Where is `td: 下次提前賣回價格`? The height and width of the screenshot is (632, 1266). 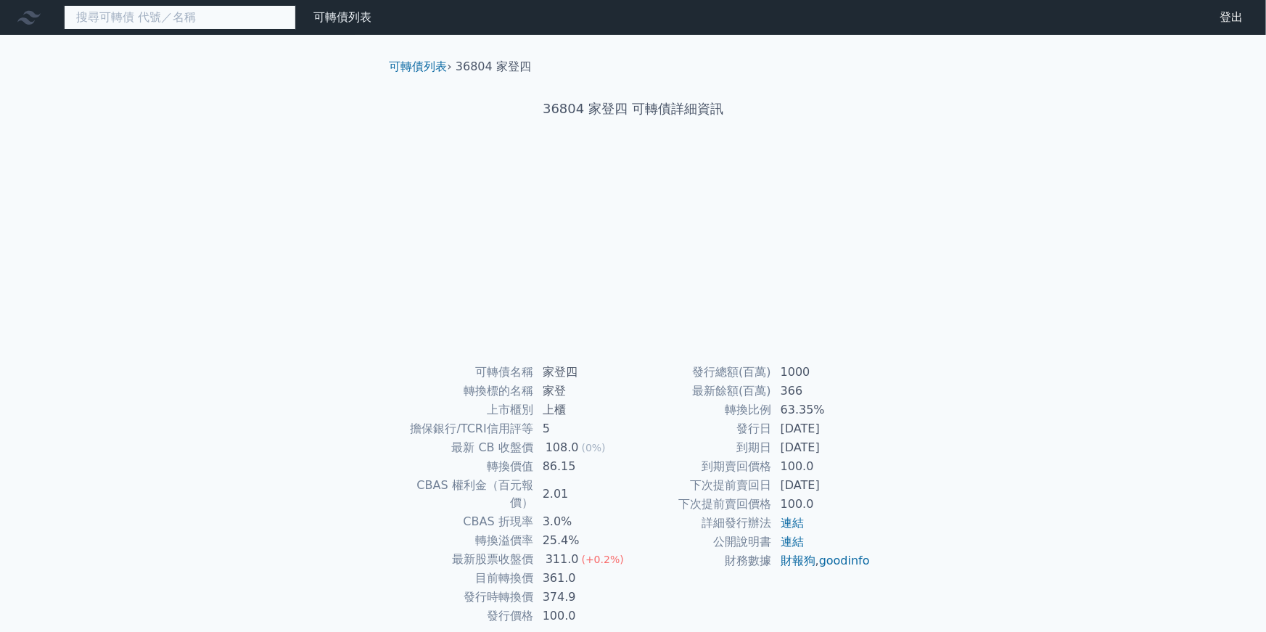 td: 下次提前賣回價格 is located at coordinates (702, 504).